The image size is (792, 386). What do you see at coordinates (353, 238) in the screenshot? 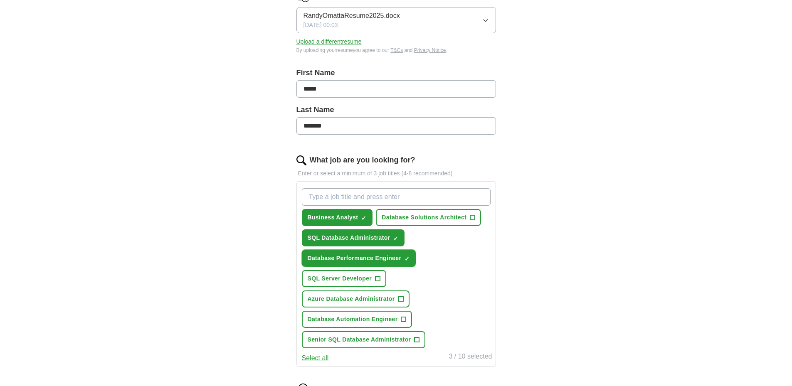
I see `button: SQL Database Administrator✓` at bounding box center [353, 238].